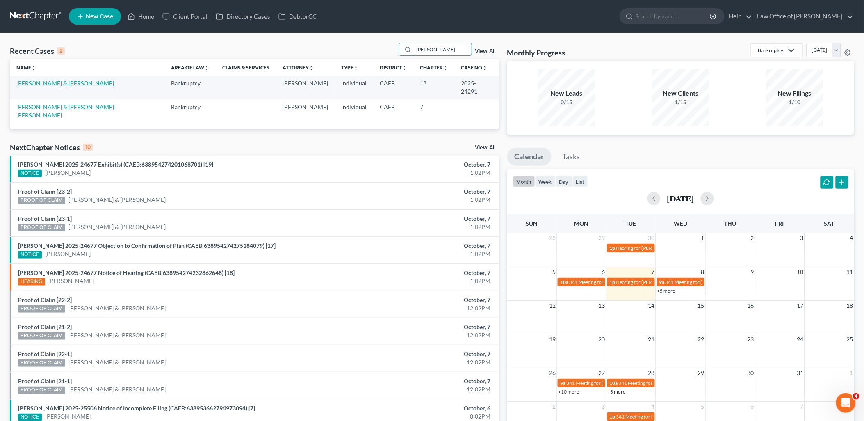  I want to click on span: 25, so click(851, 339).